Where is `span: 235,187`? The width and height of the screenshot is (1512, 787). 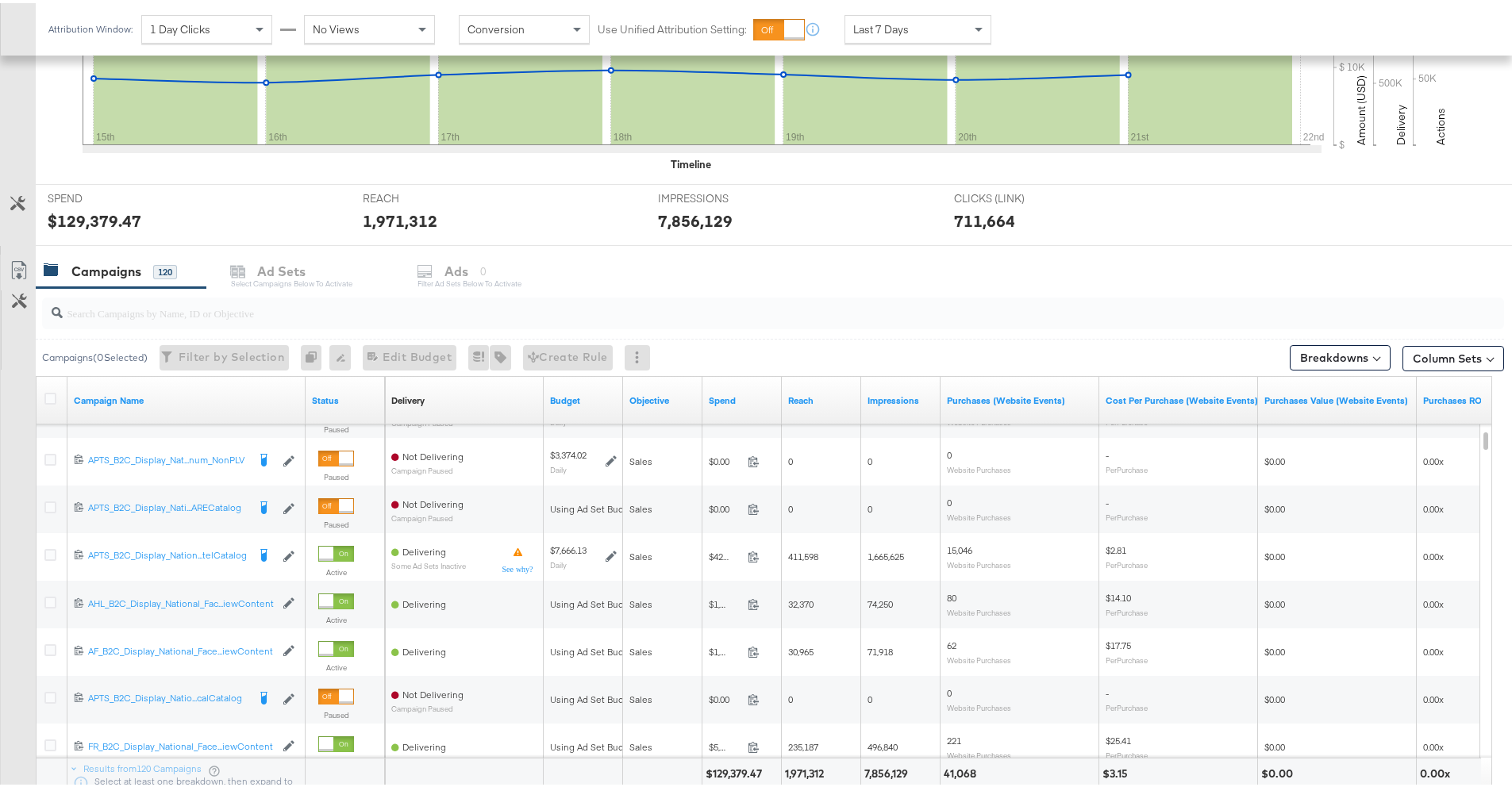 span: 235,187 is located at coordinates (803, 743).